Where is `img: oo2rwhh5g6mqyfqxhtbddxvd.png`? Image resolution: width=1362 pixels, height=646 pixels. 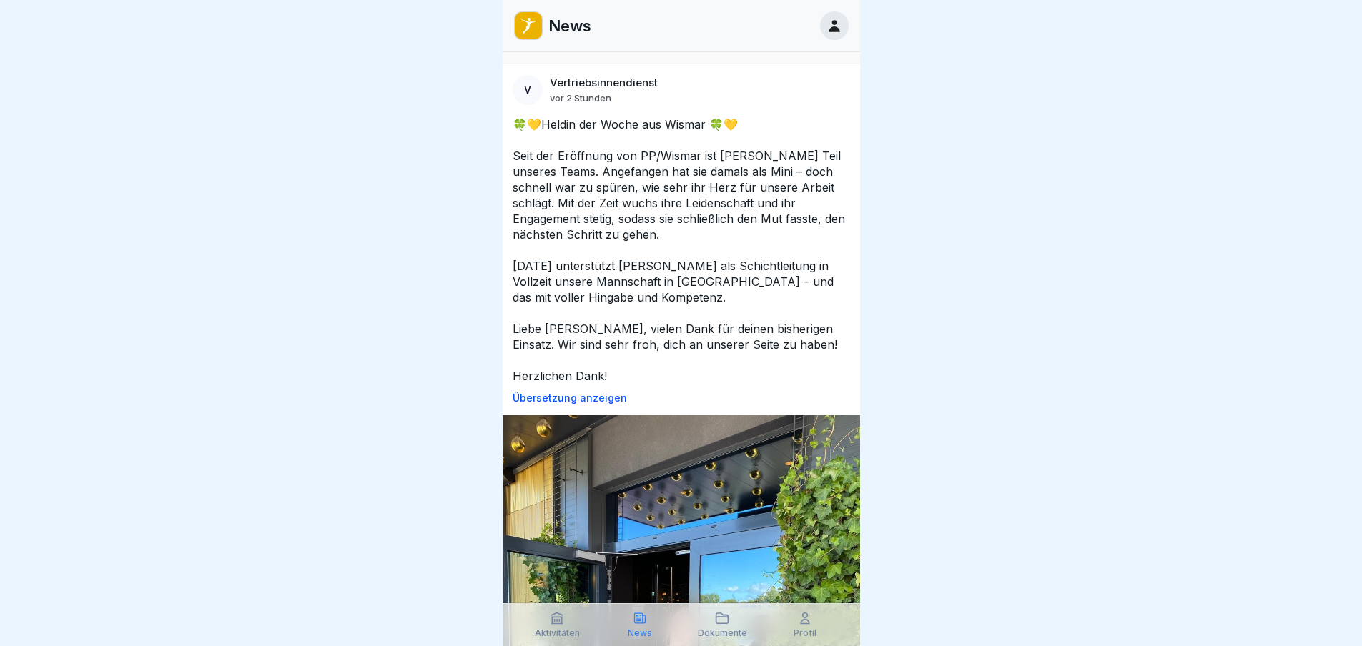 img: oo2rwhh5g6mqyfqxhtbddxvd.png is located at coordinates (528, 26).